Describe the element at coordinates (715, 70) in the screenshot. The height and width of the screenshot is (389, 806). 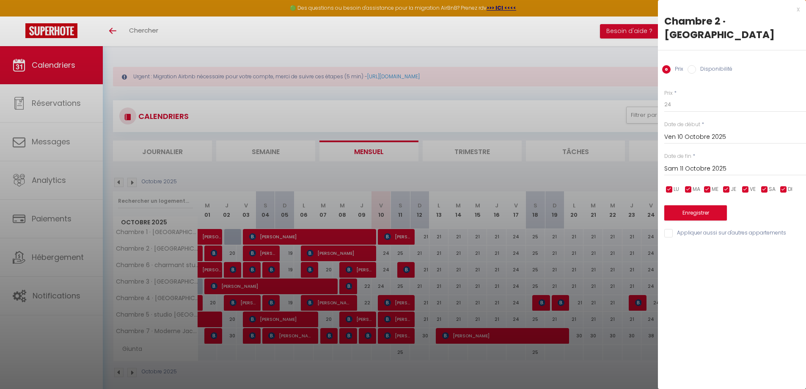
I see `label: Disponibilité` at that location.